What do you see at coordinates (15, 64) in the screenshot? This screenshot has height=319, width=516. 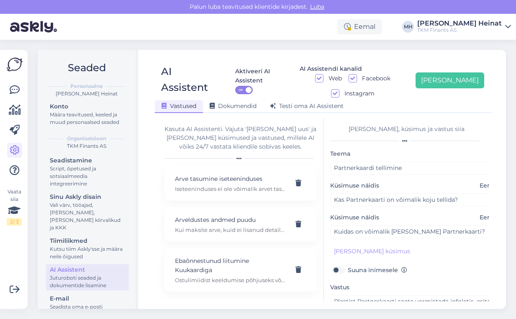 I see `img: Askly Logo` at bounding box center [15, 64].